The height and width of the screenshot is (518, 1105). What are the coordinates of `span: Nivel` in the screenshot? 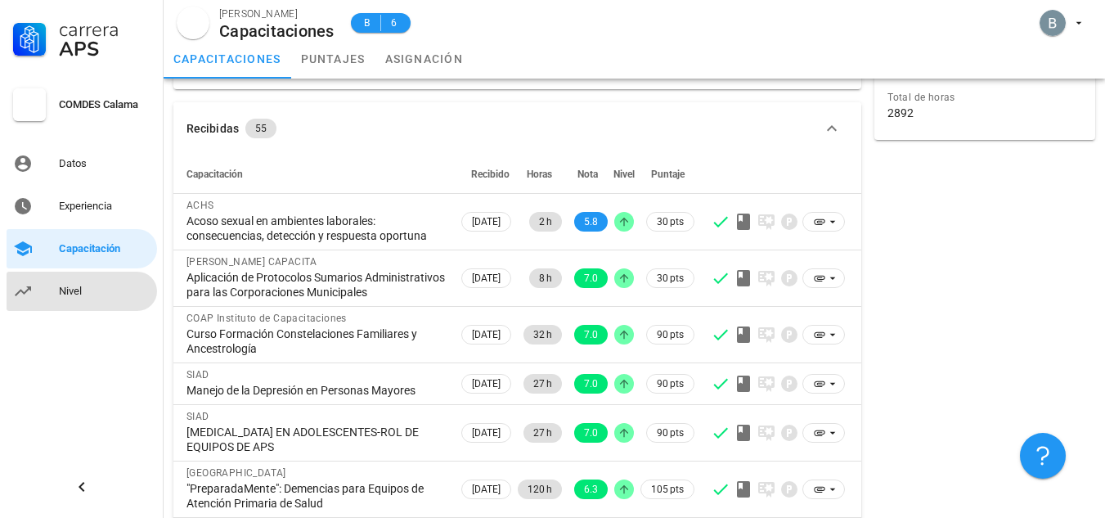 It's located at (624, 174).